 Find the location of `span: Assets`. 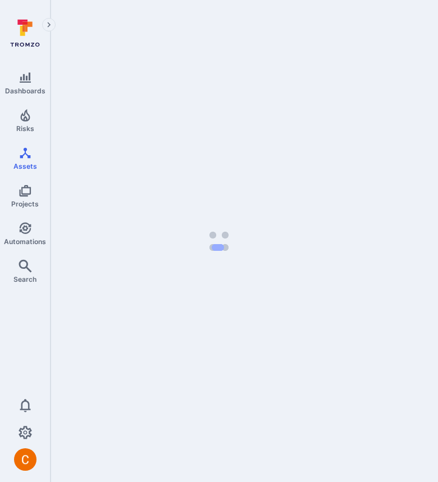

span: Assets is located at coordinates (25, 166).